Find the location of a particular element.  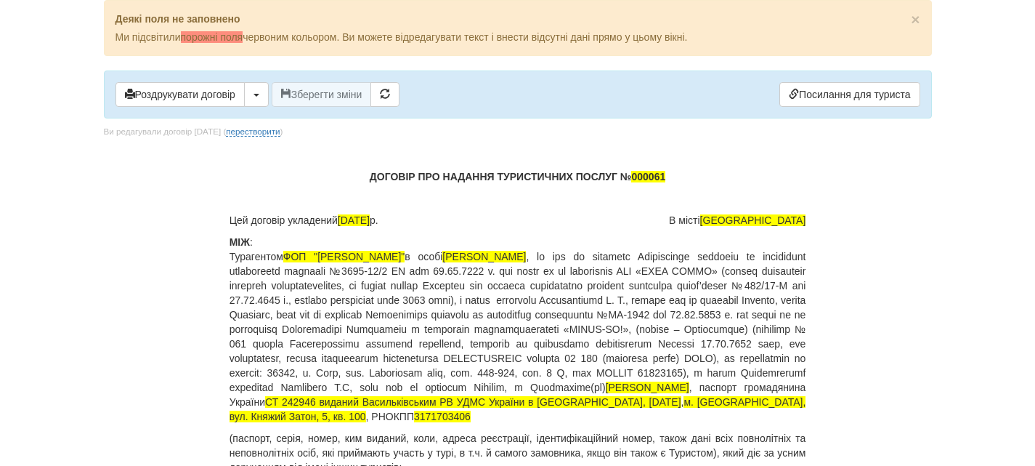

p: Ми підсвітили червоним кольором. Ви можете відредагувати текст і внести відсутні дані прямо у цьо... is located at coordinates (518, 37).